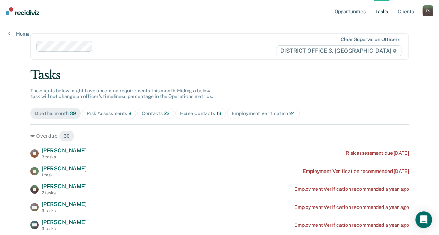 The width and height of the screenshot is (439, 235). I want to click on span: 13, so click(218, 113).